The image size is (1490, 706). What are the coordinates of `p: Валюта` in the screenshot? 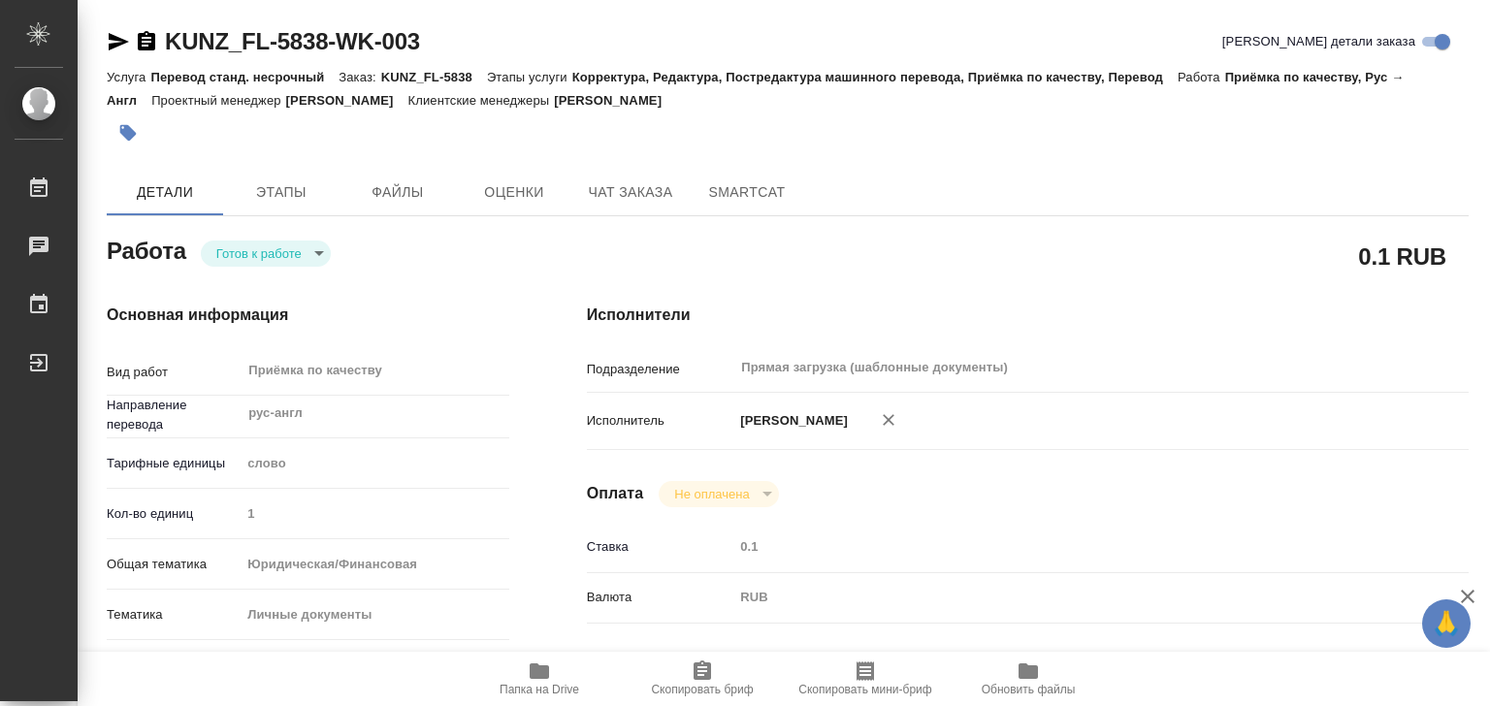 It's located at (661, 598).